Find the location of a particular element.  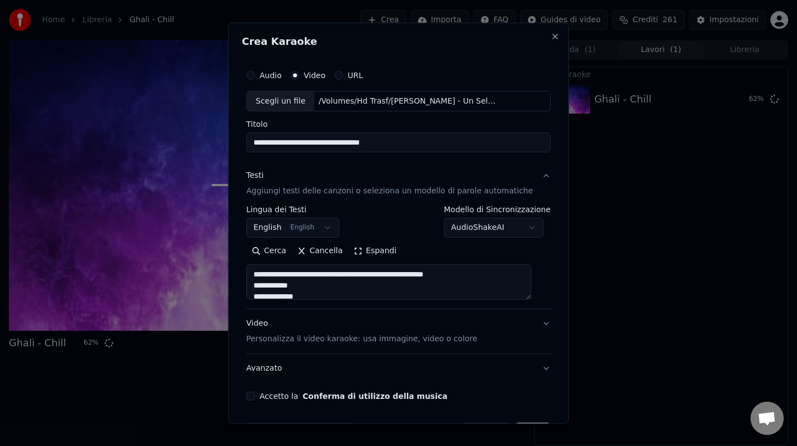

div: Scegli un file is located at coordinates (281, 101).